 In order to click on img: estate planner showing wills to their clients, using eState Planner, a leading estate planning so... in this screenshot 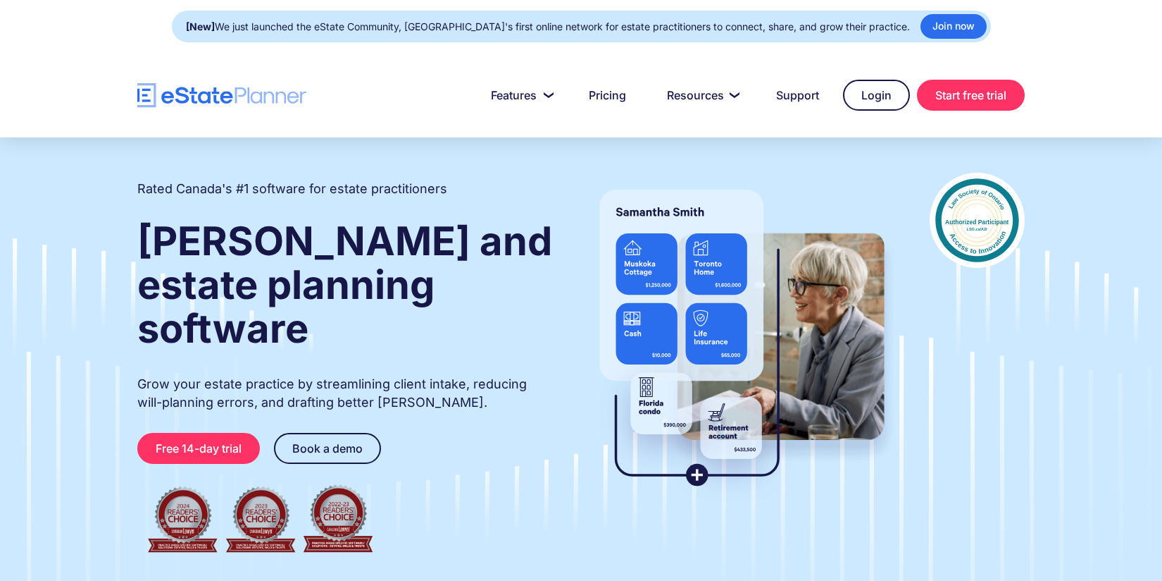, I will do `click(742, 338)`.